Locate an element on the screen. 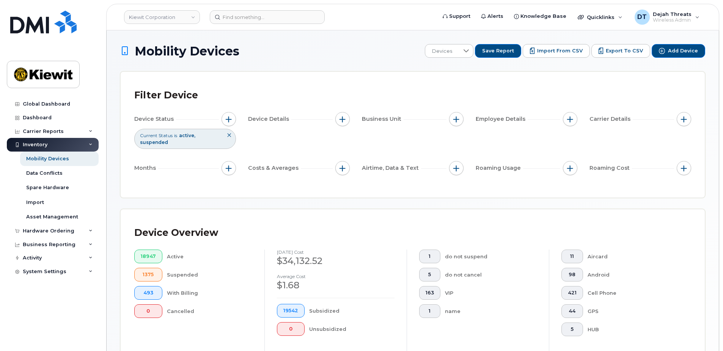 The width and height of the screenshot is (723, 351). a: Import from CSV is located at coordinates (556, 51).